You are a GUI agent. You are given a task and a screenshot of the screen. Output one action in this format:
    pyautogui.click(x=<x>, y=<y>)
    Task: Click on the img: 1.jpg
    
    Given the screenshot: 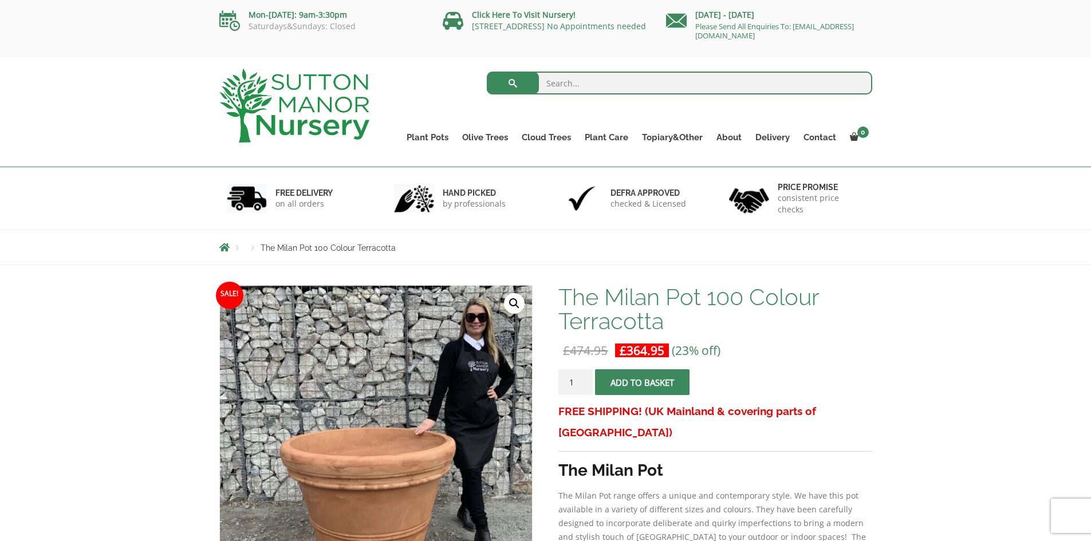 What is the action you would take?
    pyautogui.click(x=247, y=198)
    